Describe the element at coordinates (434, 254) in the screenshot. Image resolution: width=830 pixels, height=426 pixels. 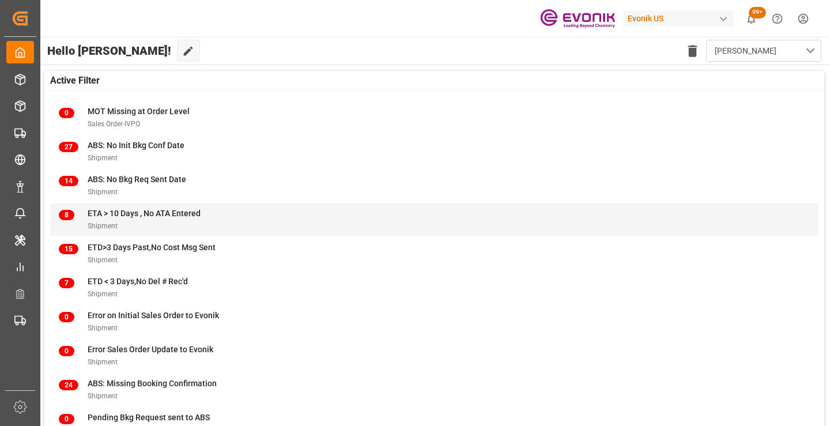
I see `a: 15ETD>3 Days Past,No Cost Msg SentShipment` at that location.